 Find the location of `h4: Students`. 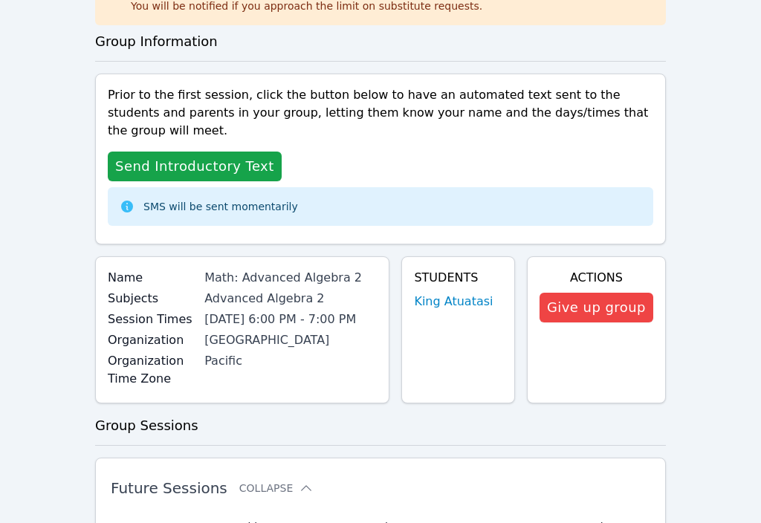

h4: Students is located at coordinates (458, 278).